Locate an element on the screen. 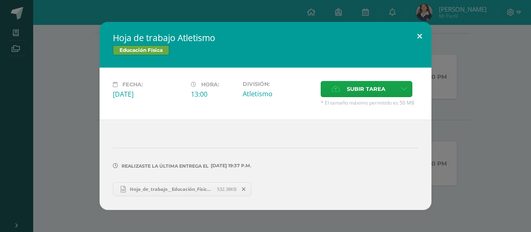 Image resolution: width=531 pixels, height=232 pixels. span: 532.38KB is located at coordinates (227, 189).